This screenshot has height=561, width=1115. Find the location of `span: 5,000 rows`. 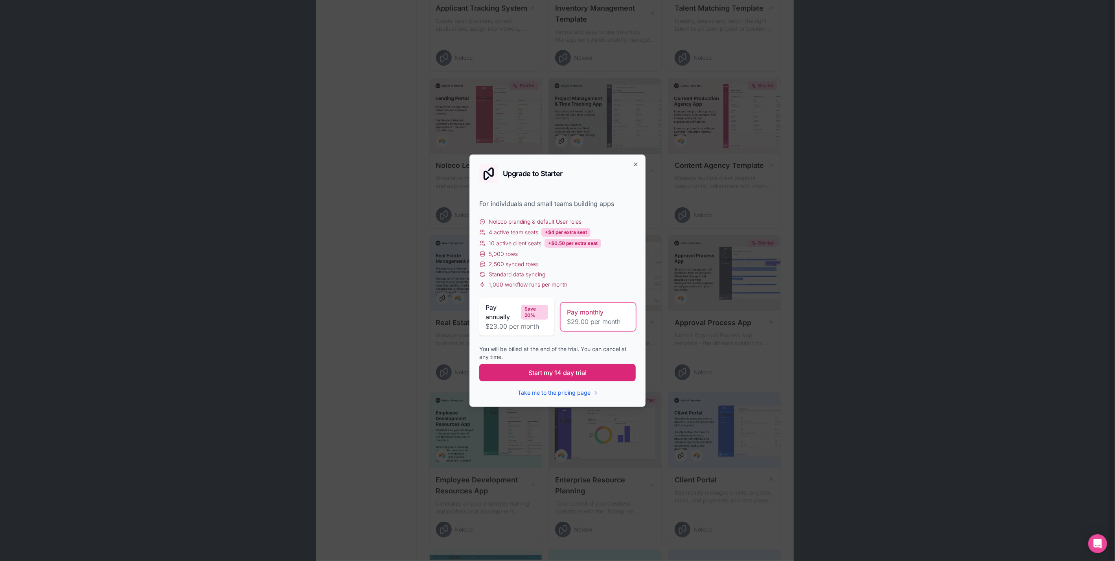

span: 5,000 rows is located at coordinates (503, 254).